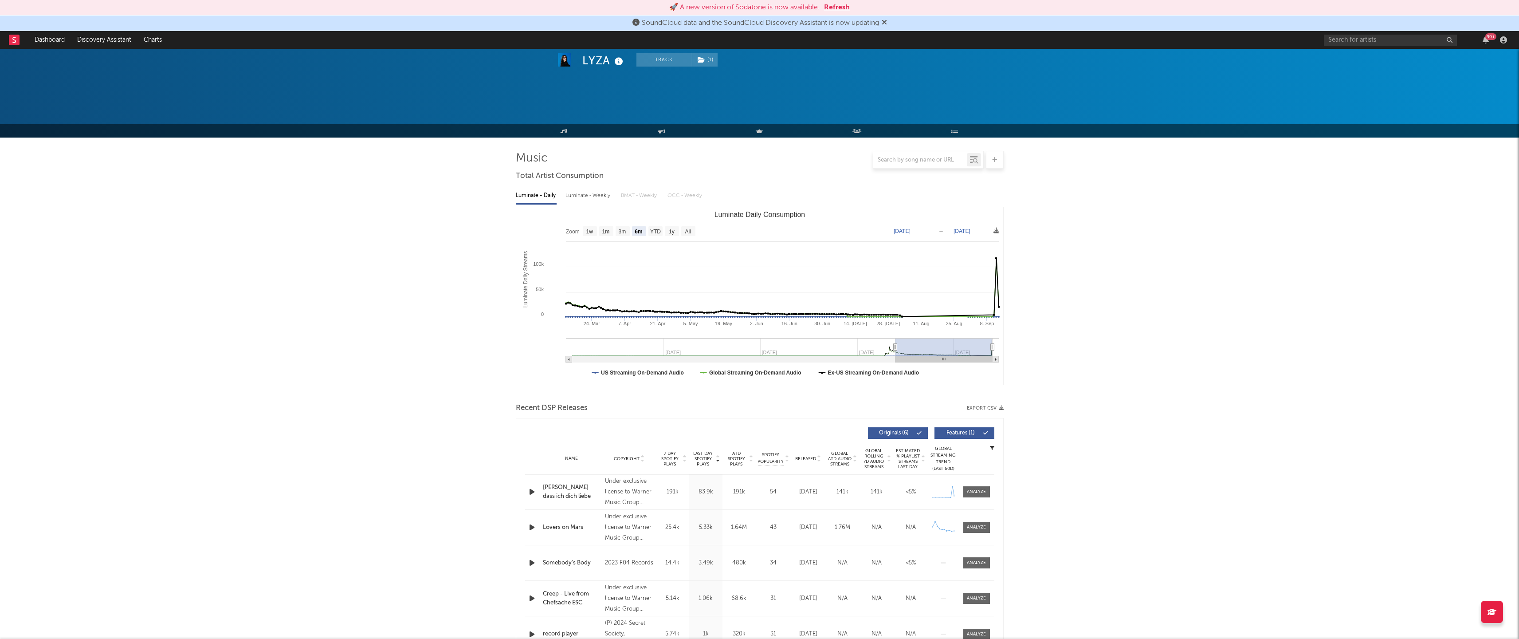 This screenshot has width=1519, height=639. I want to click on span: Released, so click(806, 459).